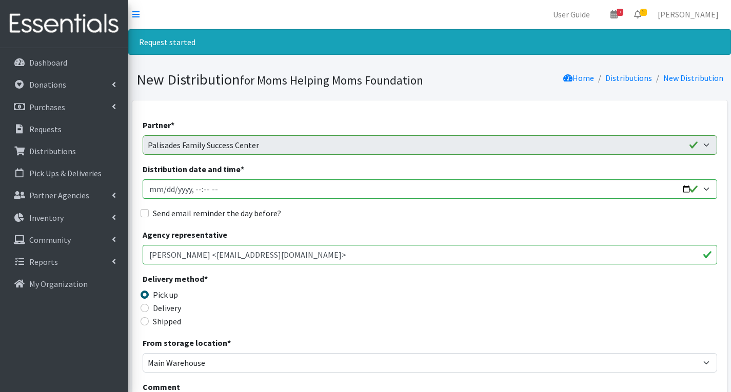 Image resolution: width=731 pixels, height=392 pixels. I want to click on p: Reports, so click(44, 262).